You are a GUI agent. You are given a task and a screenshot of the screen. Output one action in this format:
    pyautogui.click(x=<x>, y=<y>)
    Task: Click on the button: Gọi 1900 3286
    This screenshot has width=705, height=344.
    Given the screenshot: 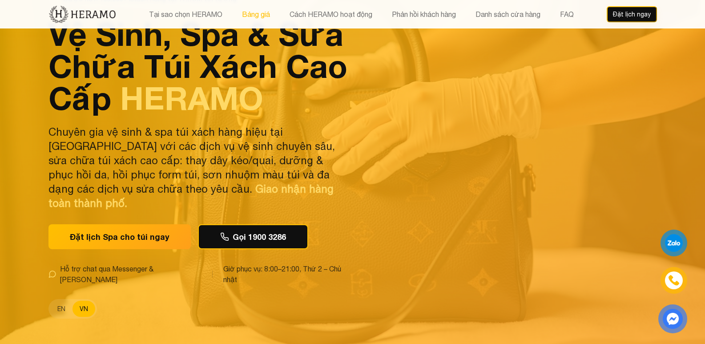 What is the action you would take?
    pyautogui.click(x=253, y=237)
    